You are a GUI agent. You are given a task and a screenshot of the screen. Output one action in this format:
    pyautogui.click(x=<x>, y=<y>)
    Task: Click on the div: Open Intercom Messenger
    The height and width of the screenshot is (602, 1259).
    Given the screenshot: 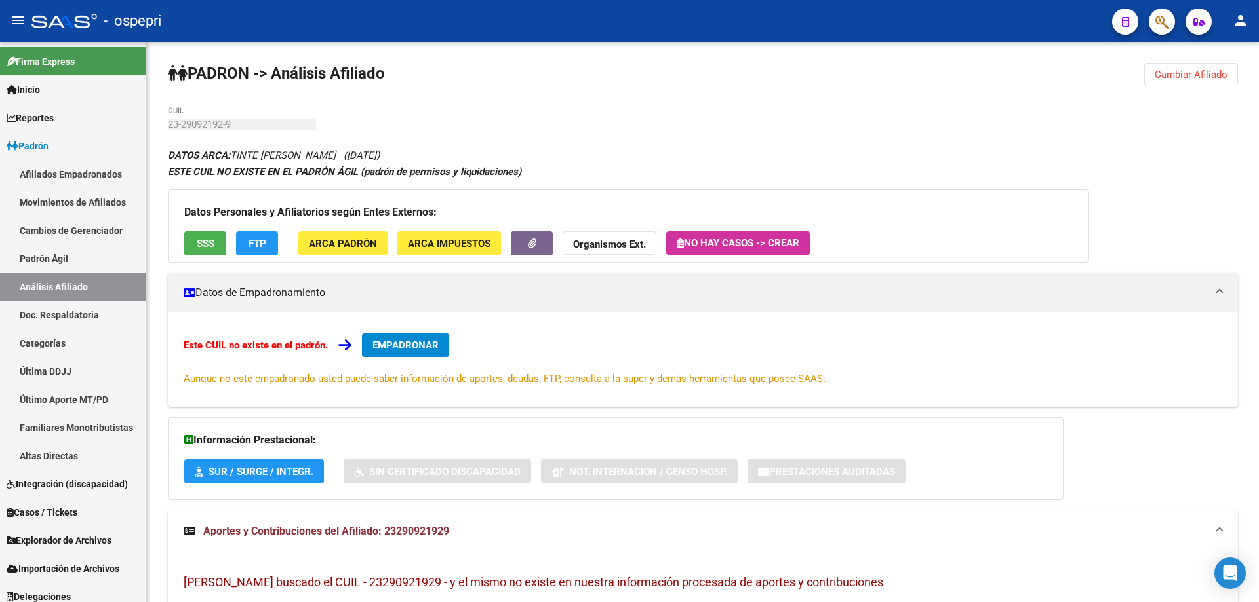 What is the action you would take?
    pyautogui.click(x=1230, y=574)
    